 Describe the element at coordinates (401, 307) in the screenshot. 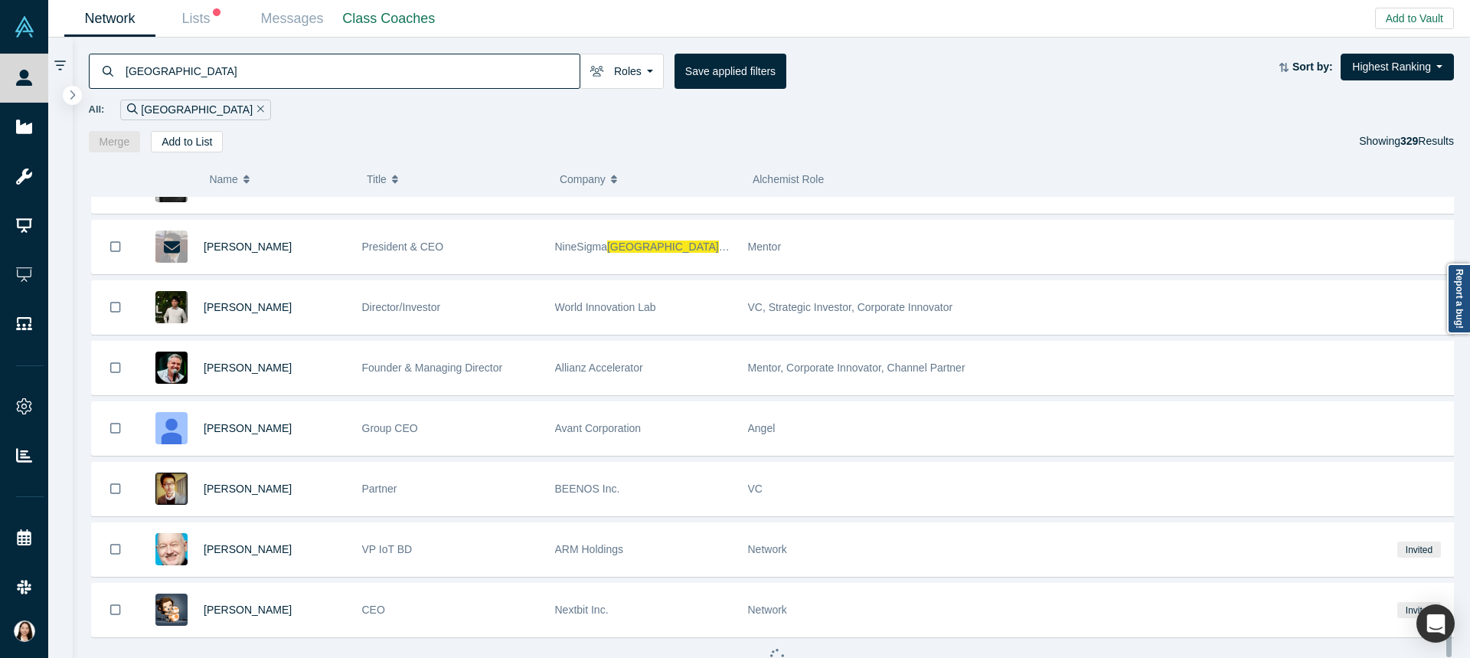

I see `span: Director/Investor` at that location.